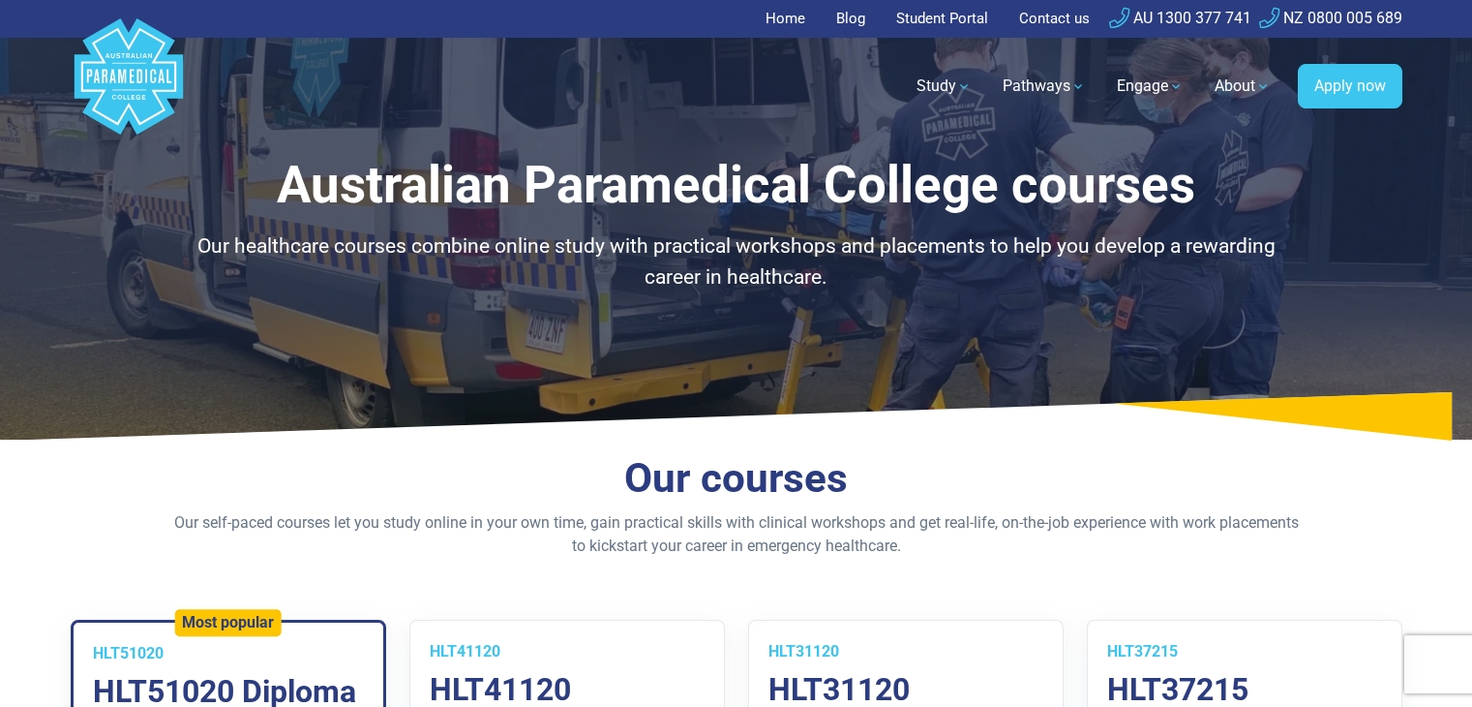 The width and height of the screenshot is (1472, 707). Describe the element at coordinates (737, 478) in the screenshot. I see `h2: Our courses` at that location.